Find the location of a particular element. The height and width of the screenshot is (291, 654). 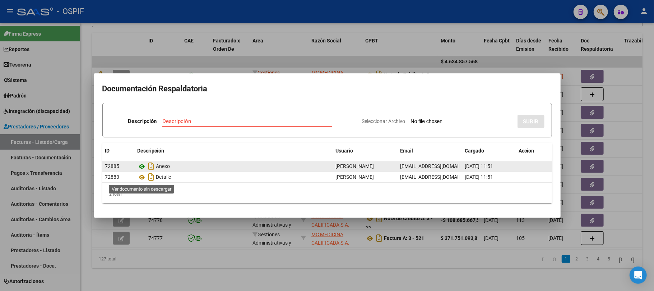

span: SUBIR is located at coordinates (531, 121).